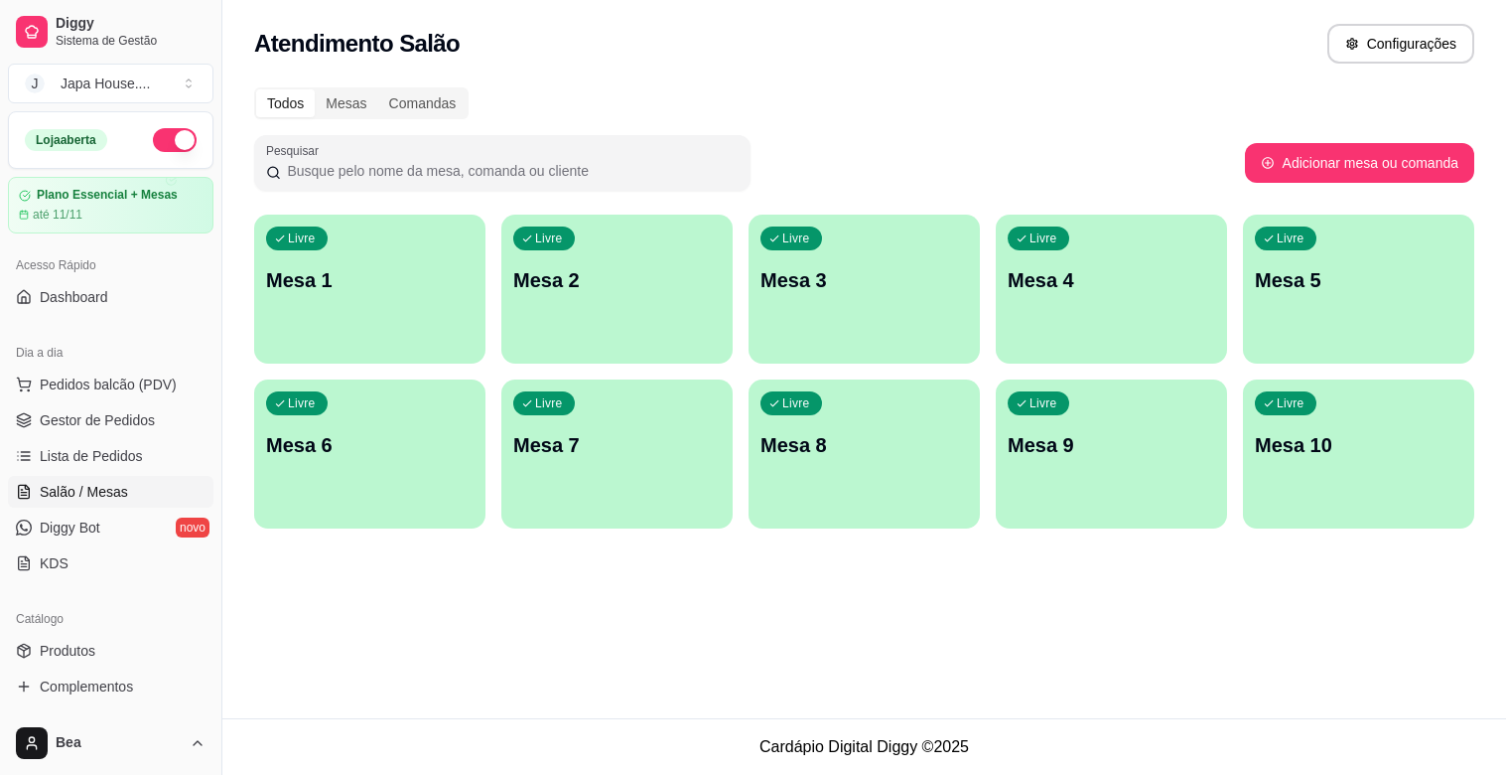  Describe the element at coordinates (110, 297) in the screenshot. I see `a: Dashboard` at that location.